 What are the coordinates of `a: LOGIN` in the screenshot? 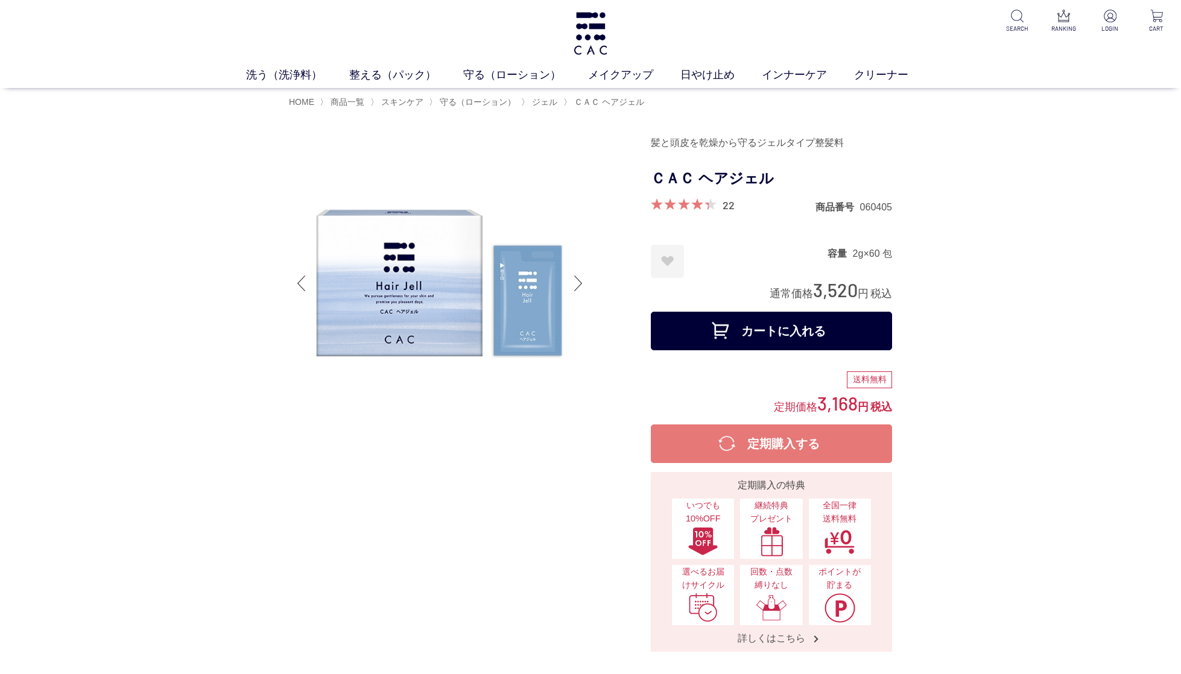 It's located at (1110, 21).